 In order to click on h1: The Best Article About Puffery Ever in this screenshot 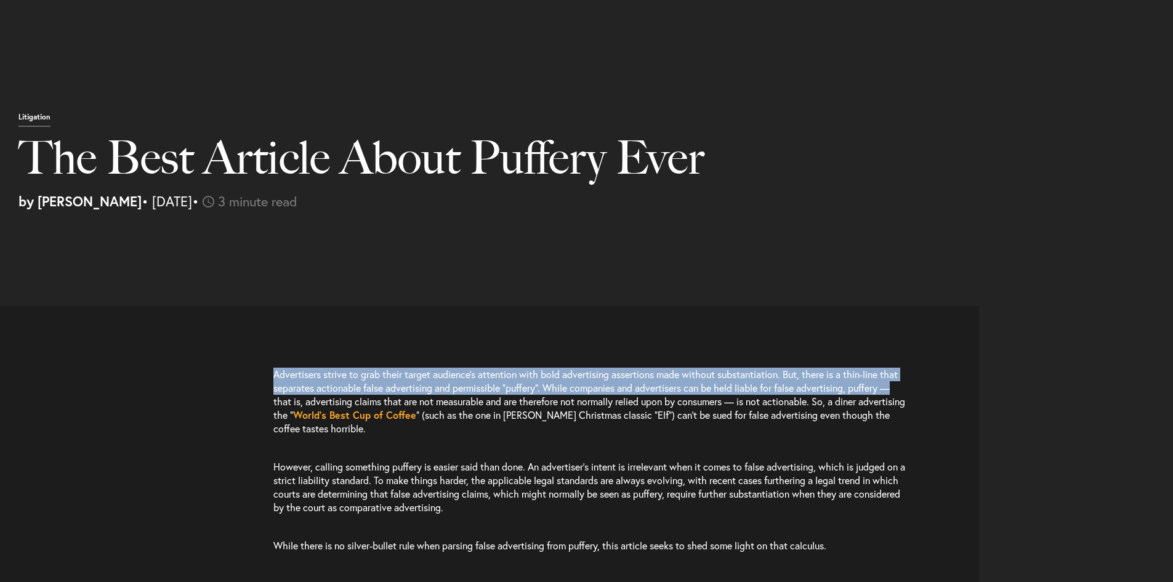, I will do `click(388, 164)`.